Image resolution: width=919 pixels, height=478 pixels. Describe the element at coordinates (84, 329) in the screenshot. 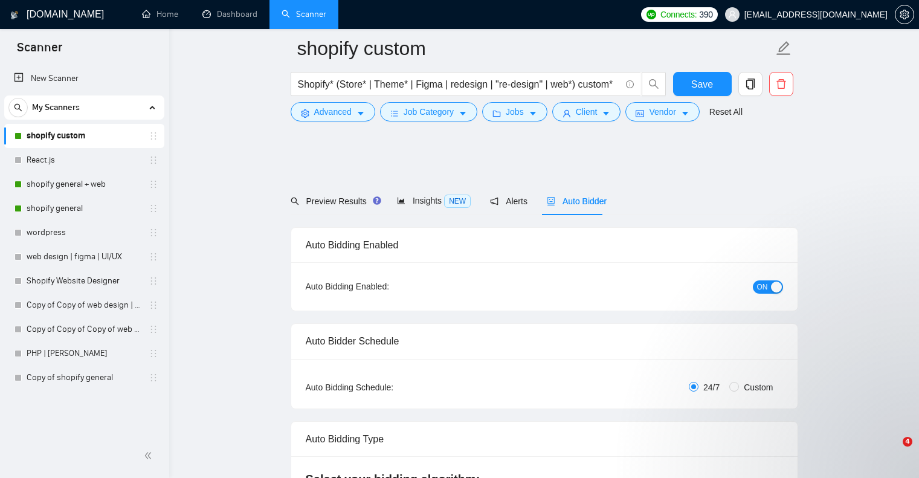

I see `a: Copy of Copy of Copy of web design | figma | UI/UX` at that location.